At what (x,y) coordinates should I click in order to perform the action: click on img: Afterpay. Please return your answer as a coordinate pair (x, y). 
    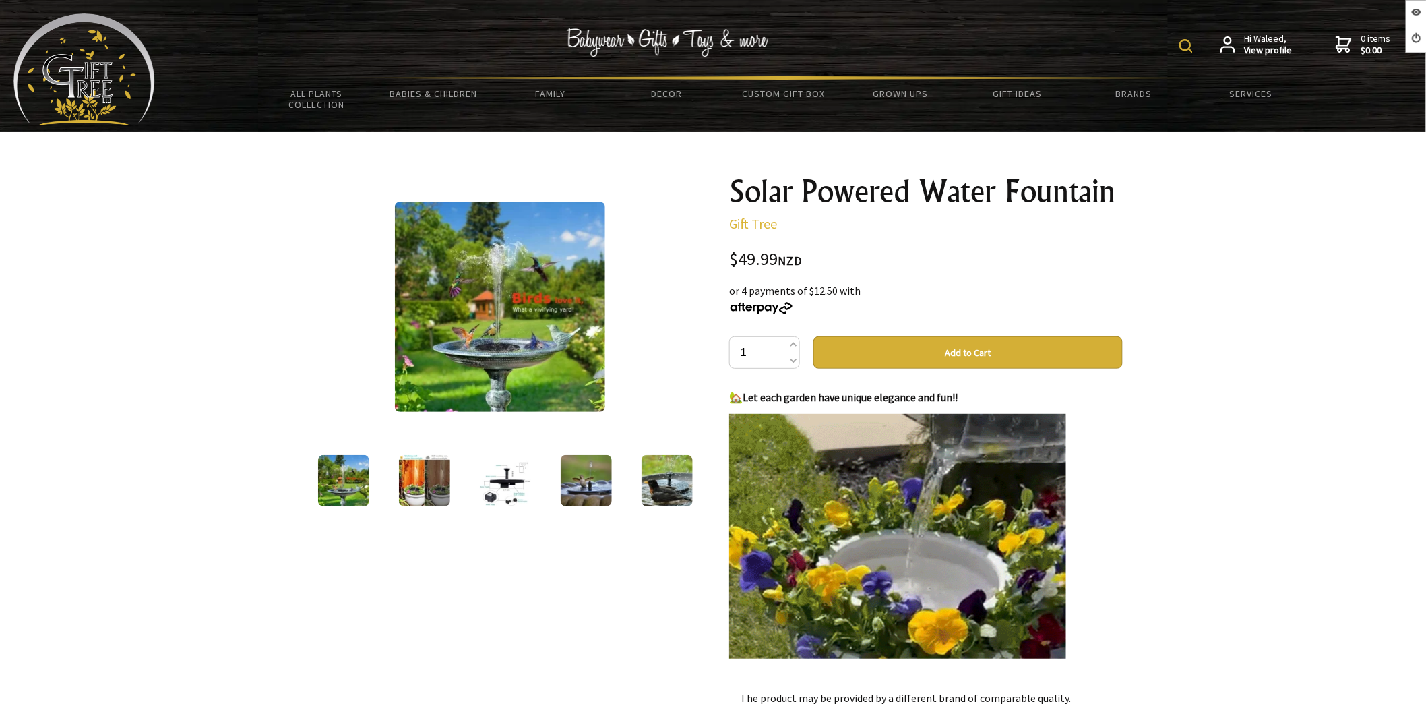
    Looking at the image, I should click on (761, 308).